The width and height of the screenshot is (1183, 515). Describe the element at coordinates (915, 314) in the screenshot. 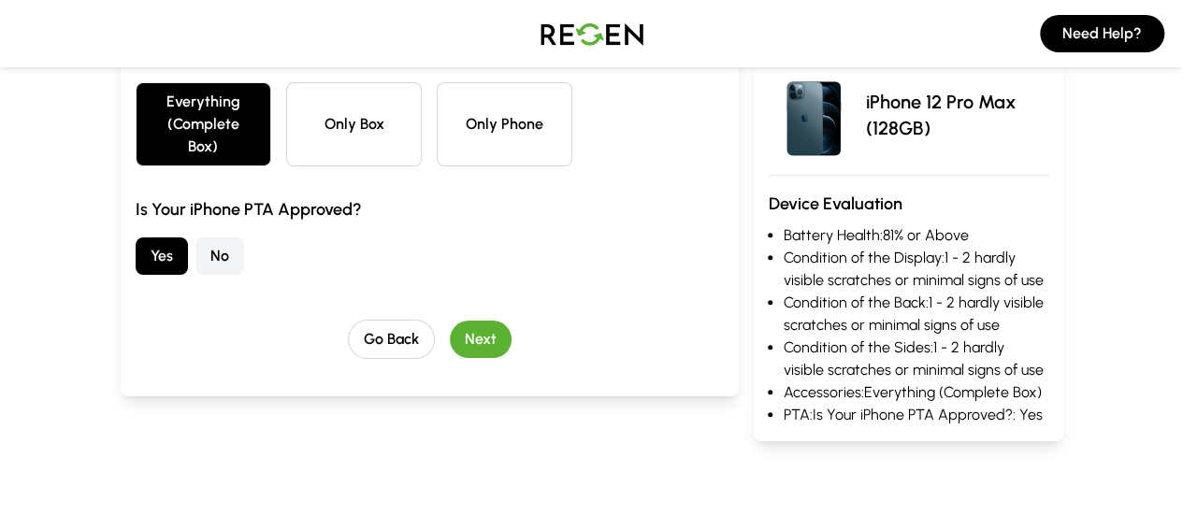

I see `li: Condition of the Back: 1 - 2 hardly visible scratches or minimal signs of use` at that location.